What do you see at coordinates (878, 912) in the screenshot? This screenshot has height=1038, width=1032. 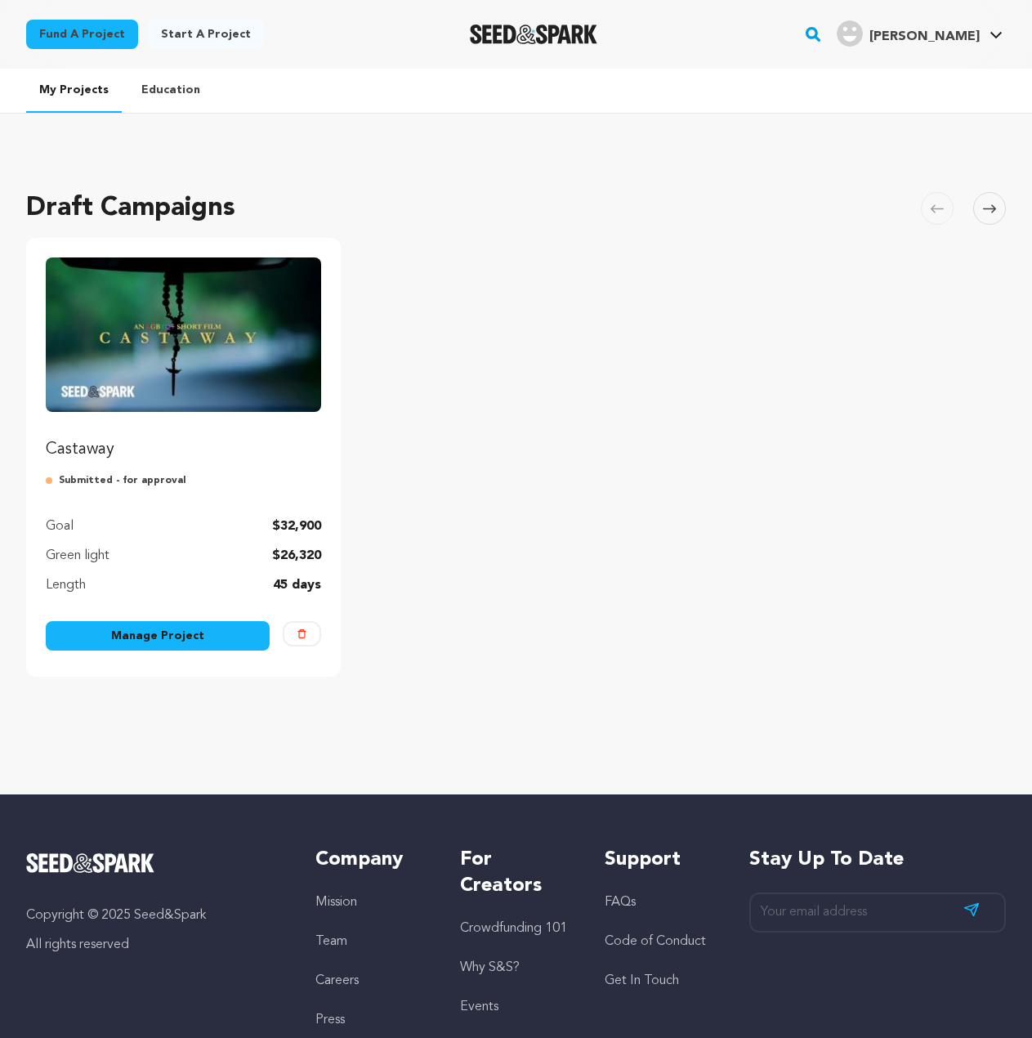 I see `input: Your email address` at bounding box center [878, 912].